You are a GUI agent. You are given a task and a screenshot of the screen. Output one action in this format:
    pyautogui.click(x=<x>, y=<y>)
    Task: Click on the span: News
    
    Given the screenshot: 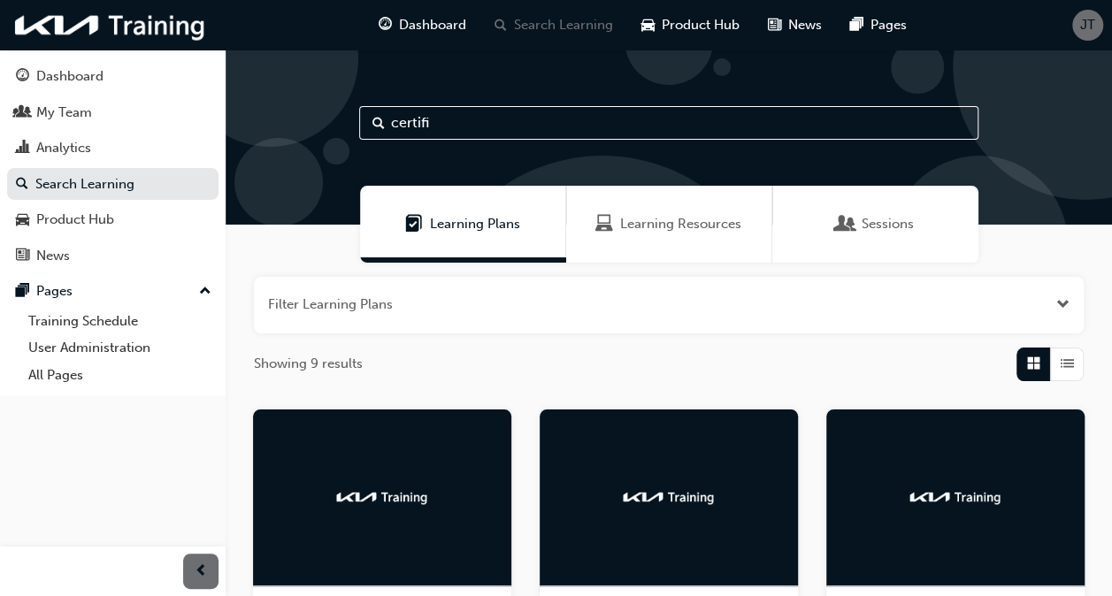 What is the action you would take?
    pyautogui.click(x=805, y=25)
    